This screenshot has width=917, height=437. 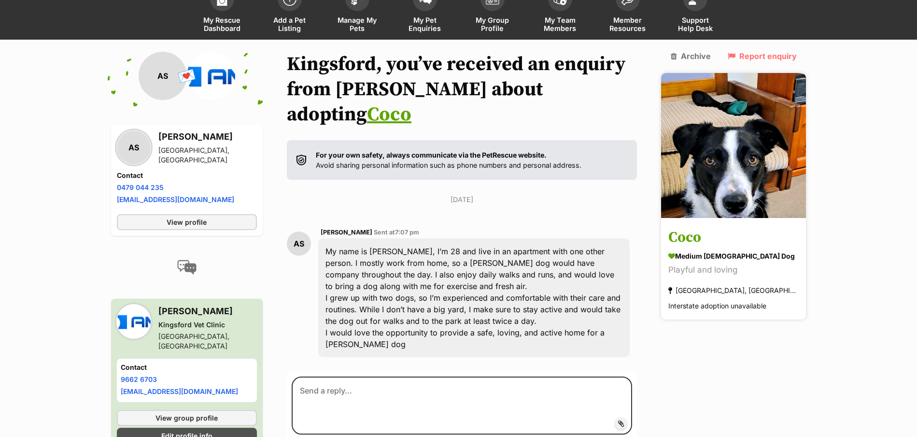 I want to click on span: My Team Members, so click(x=560, y=24).